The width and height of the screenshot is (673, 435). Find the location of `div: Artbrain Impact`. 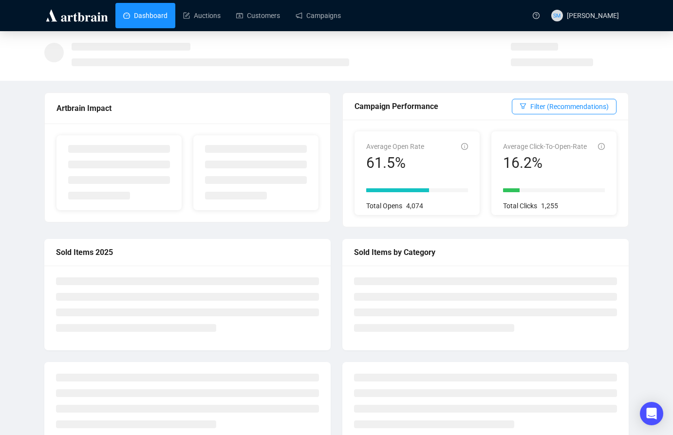

div: Artbrain Impact is located at coordinates (187, 108).